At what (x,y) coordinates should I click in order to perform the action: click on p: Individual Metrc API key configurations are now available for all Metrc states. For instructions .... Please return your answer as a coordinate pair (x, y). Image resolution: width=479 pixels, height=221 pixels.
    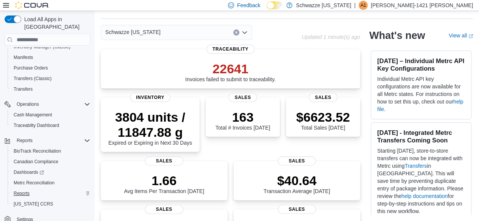
    Looking at the image, I should click on (421, 94).